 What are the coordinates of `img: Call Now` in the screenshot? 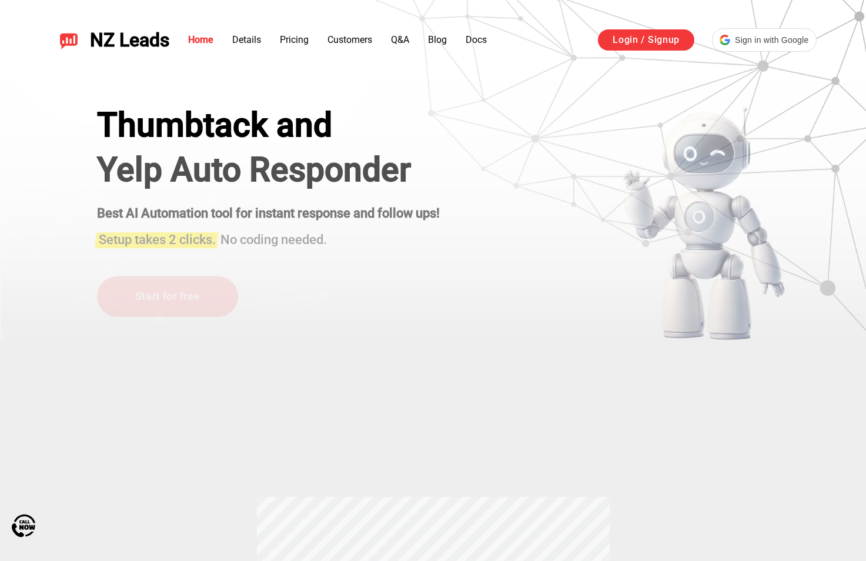 It's located at (24, 526).